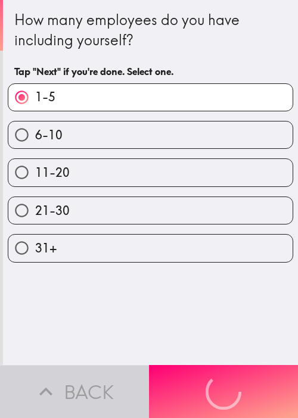 The height and width of the screenshot is (418, 298). I want to click on button: 1-5, so click(150, 97).